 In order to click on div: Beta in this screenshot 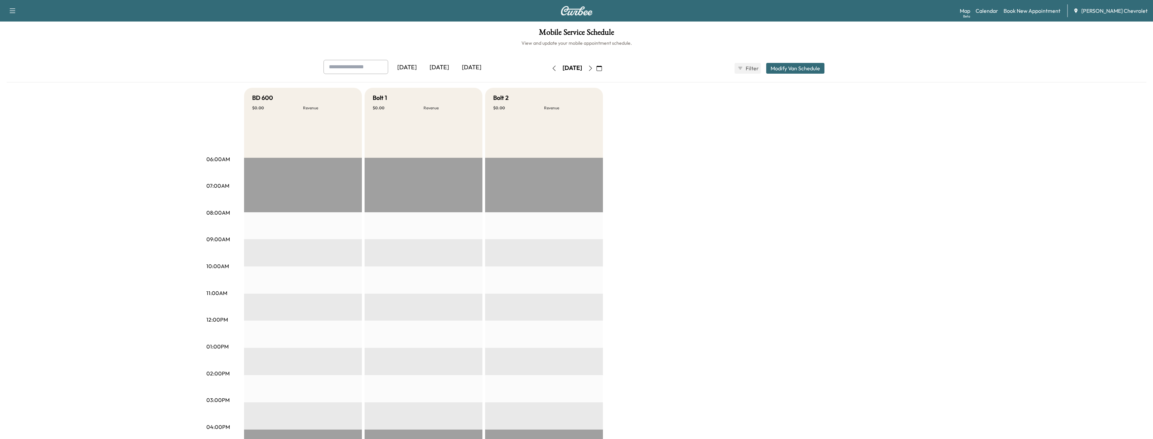, I will do `click(967, 16)`.